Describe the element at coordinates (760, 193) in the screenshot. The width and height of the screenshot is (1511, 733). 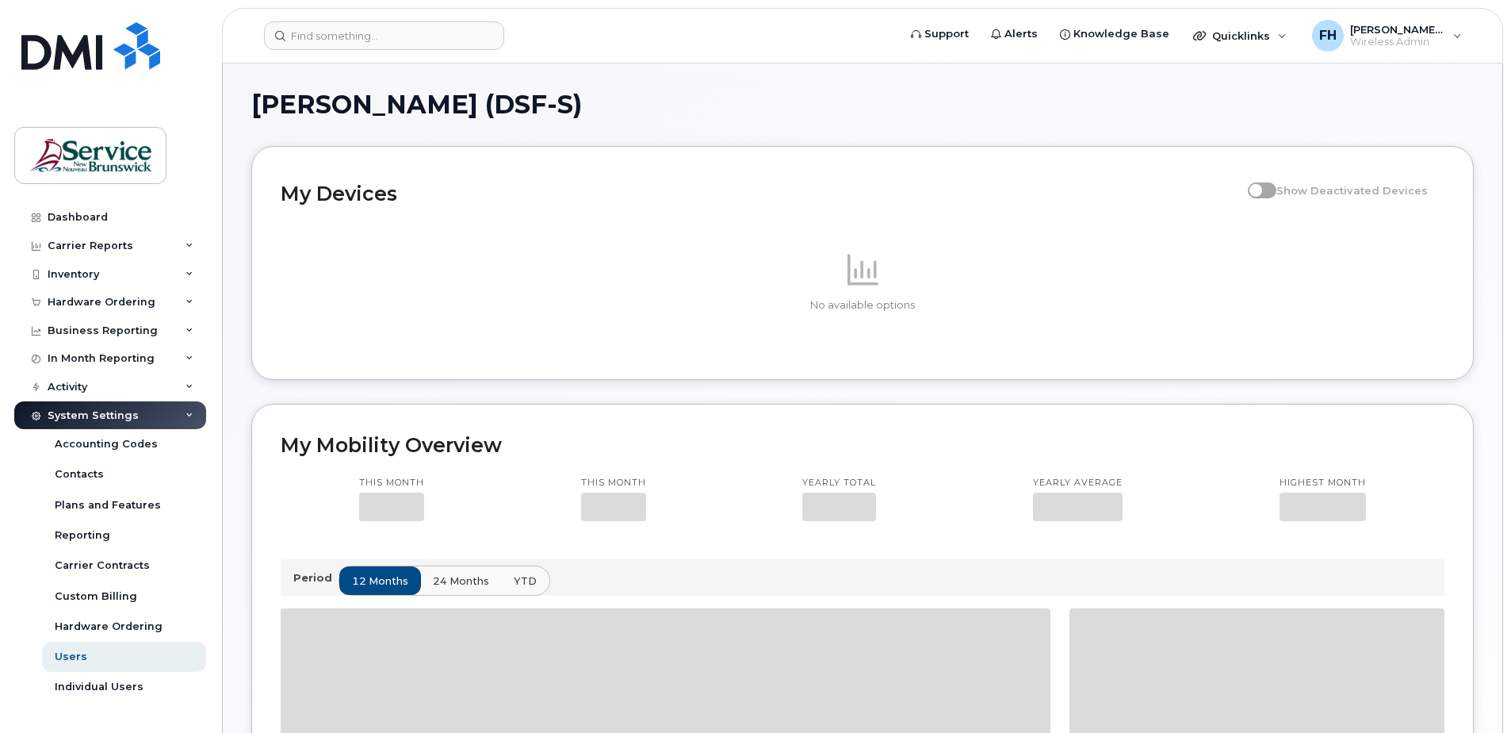
I see `h2: My Devices` at that location.